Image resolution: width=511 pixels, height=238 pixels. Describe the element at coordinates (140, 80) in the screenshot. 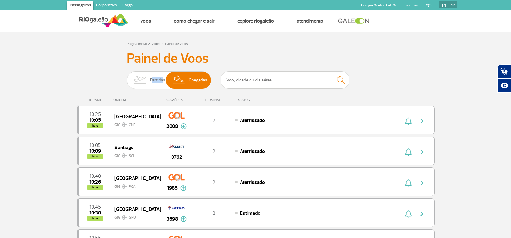

I see `img: slider-embarque` at that location.